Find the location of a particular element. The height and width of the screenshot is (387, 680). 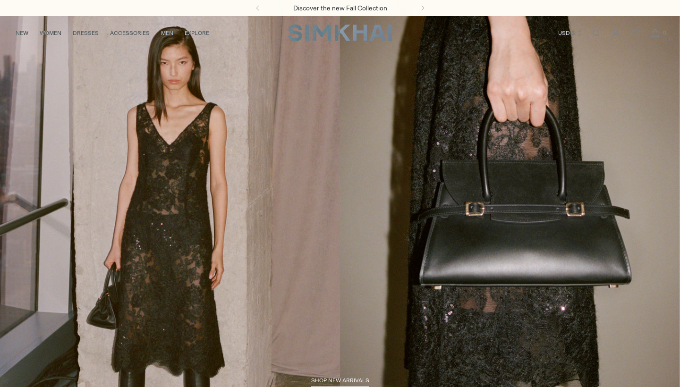

a: Open cart modal is located at coordinates (656, 33).